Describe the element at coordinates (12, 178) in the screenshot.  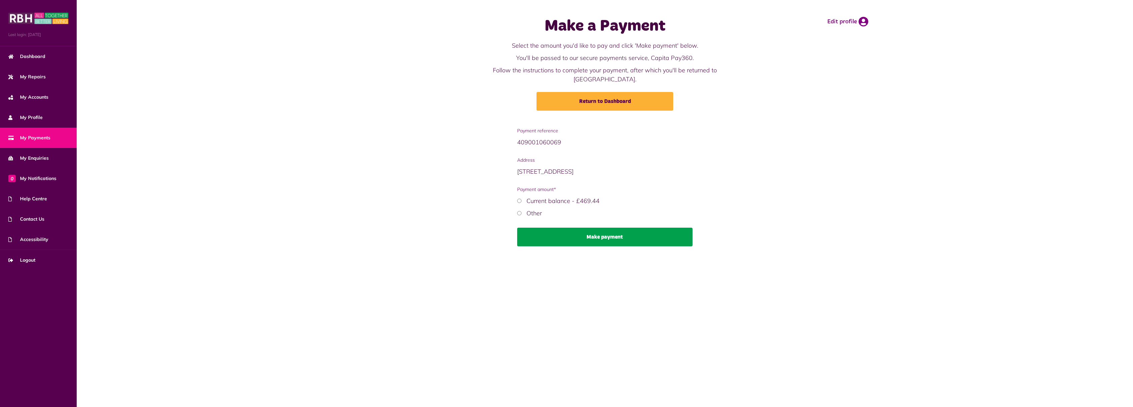
I see `span: 0` at that location.